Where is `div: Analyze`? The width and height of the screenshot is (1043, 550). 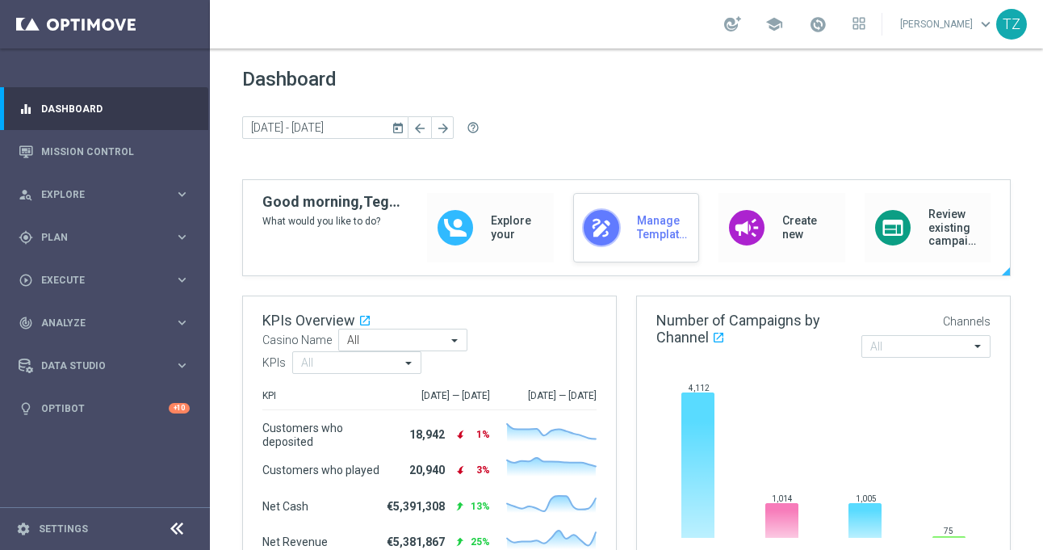
div: Analyze is located at coordinates (96, 323).